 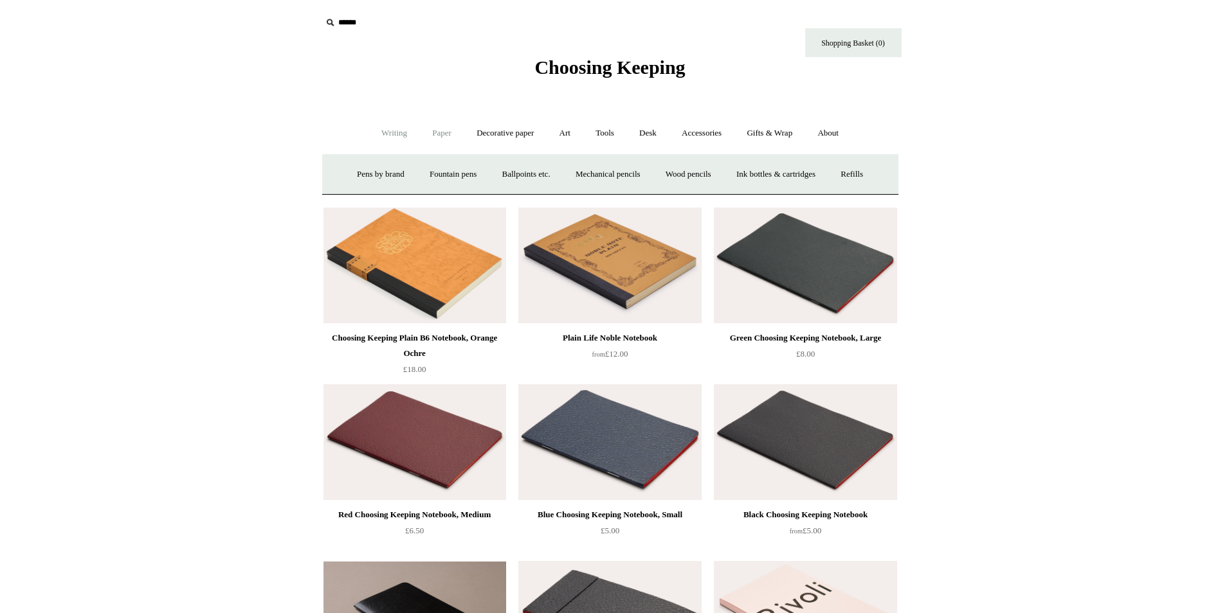 I want to click on a: Green Choosing Keeping Notebook, Large £8.00, so click(x=805, y=357).